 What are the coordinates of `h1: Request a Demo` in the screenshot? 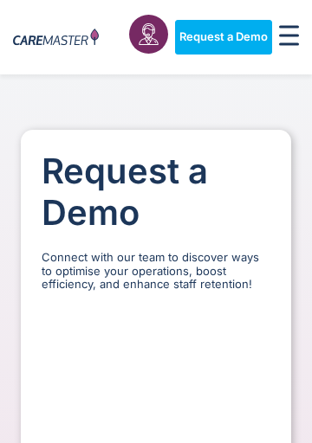 It's located at (156, 192).